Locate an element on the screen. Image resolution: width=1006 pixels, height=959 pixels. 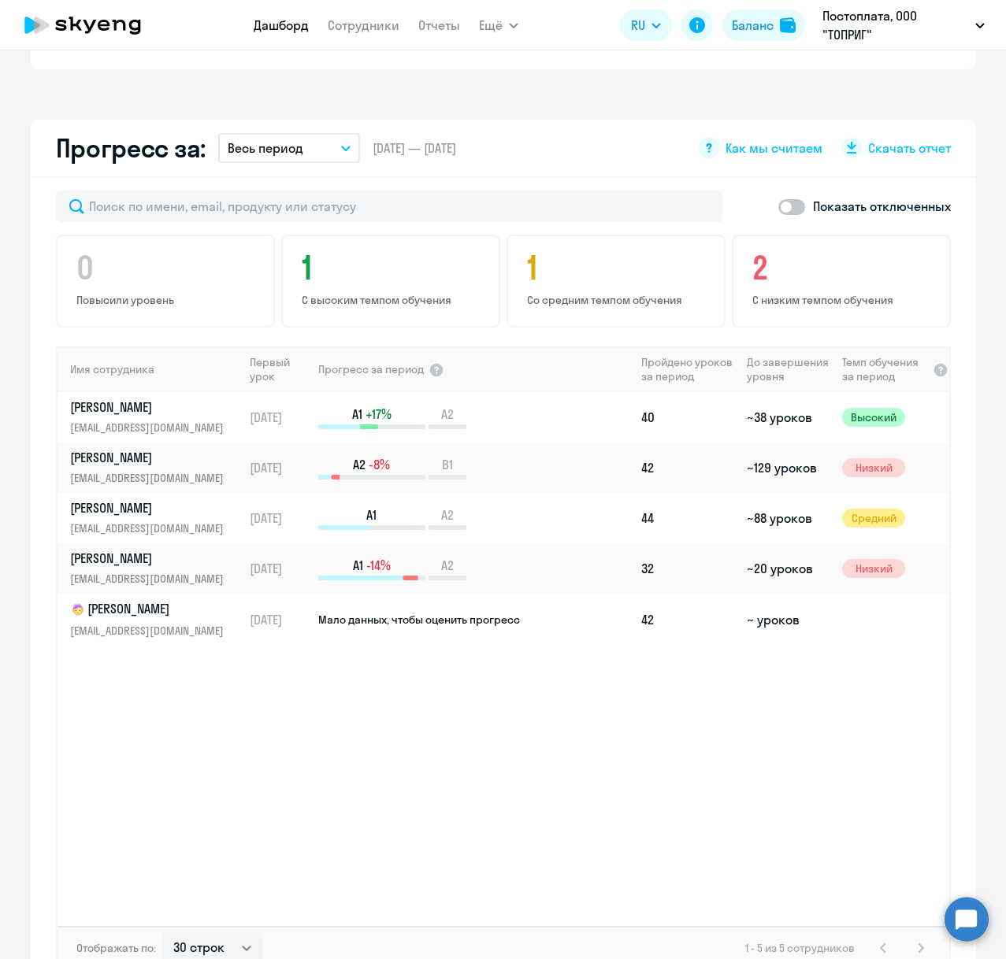
img: child is located at coordinates (78, 610).